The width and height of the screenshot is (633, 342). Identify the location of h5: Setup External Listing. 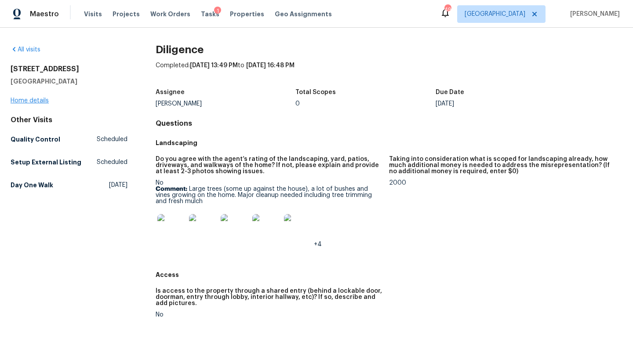
(46, 162).